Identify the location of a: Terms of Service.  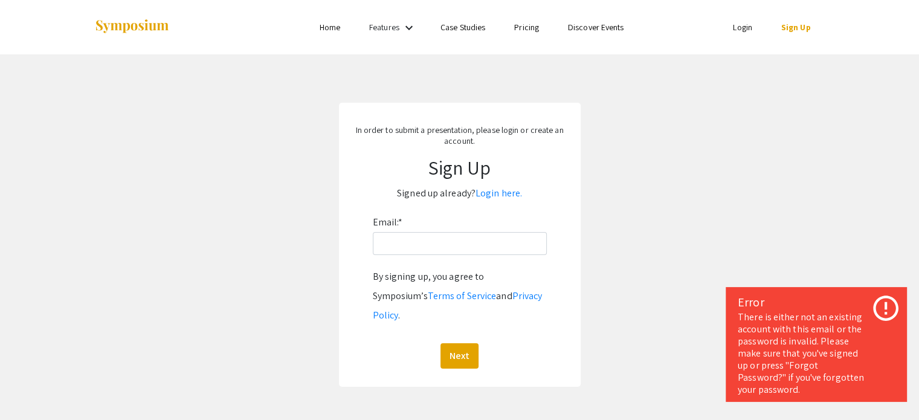
(462, 295).